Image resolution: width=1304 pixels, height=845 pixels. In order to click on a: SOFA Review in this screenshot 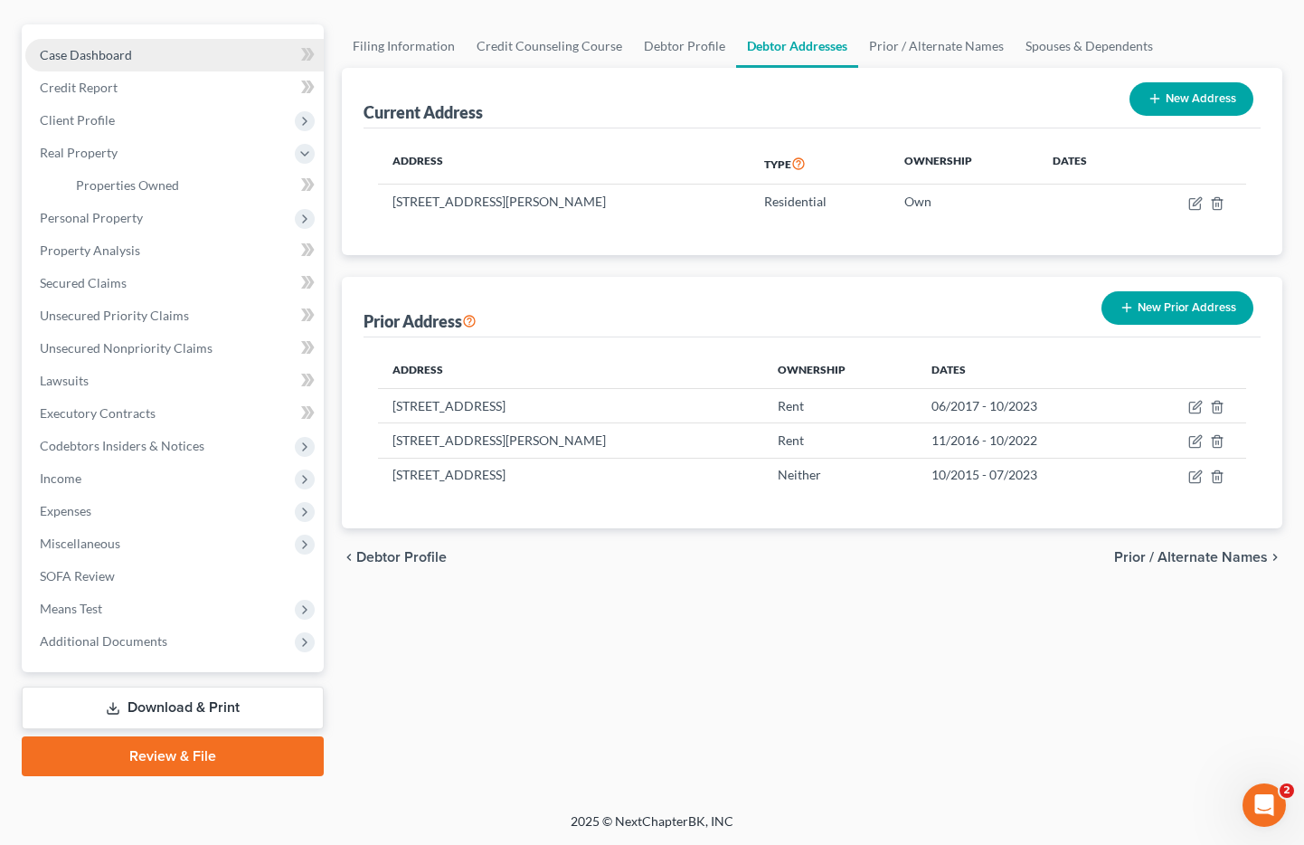, I will do `click(175, 576)`.